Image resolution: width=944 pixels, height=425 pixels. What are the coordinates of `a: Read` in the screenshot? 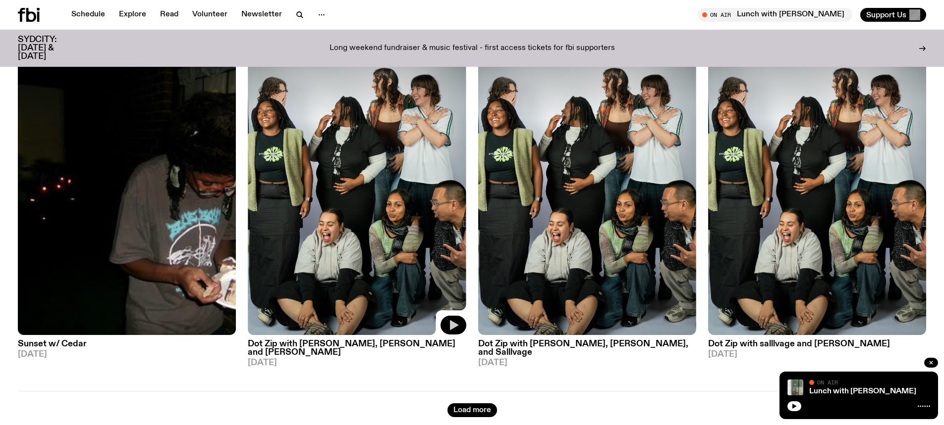 It's located at (169, 15).